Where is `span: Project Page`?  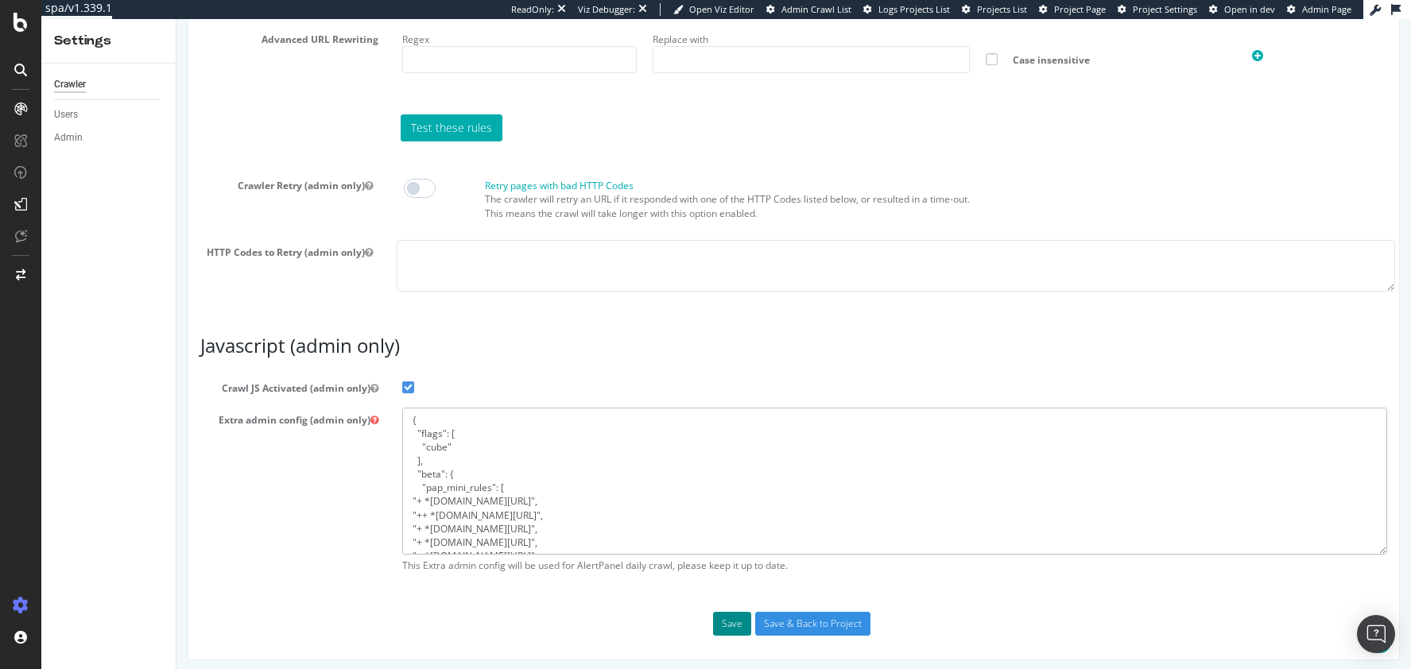
span: Project Page is located at coordinates (1079, 9).